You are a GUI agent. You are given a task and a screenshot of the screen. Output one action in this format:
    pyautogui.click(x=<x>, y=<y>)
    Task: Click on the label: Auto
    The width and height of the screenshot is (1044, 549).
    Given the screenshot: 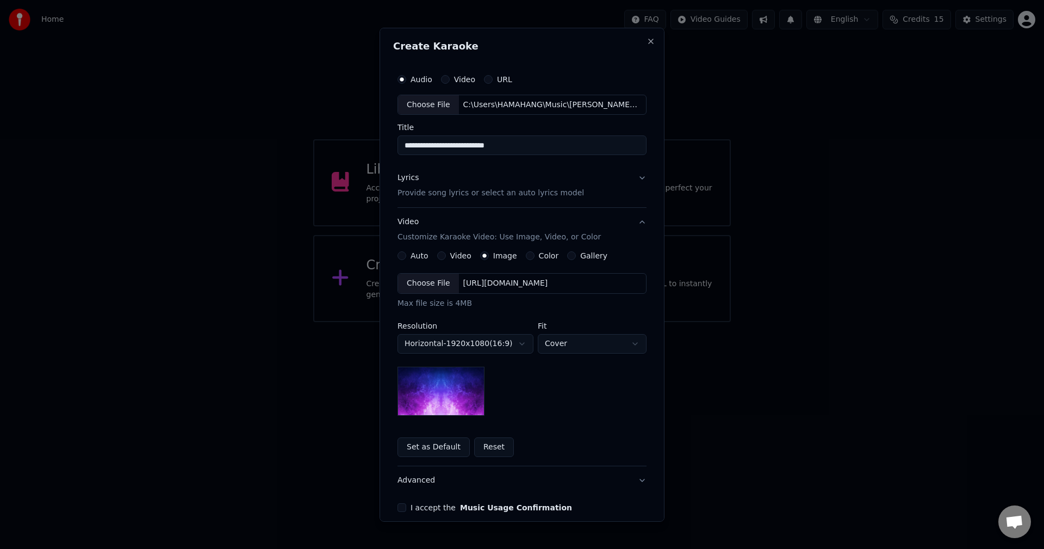 What is the action you would take?
    pyautogui.click(x=419, y=256)
    